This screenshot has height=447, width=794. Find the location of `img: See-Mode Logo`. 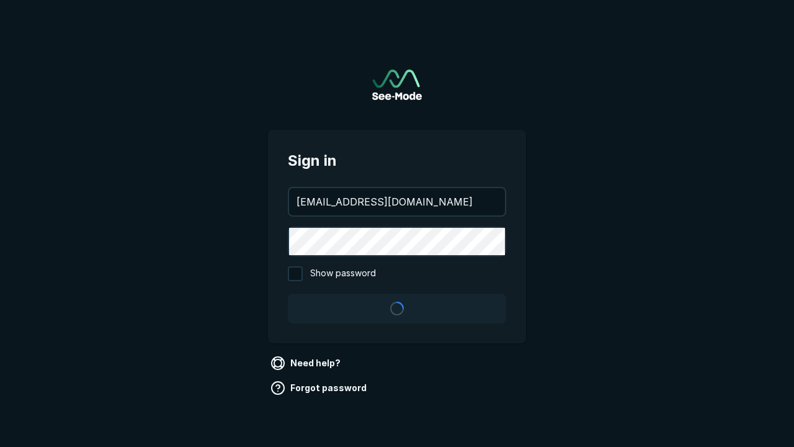

img: See-Mode Logo is located at coordinates (397, 84).